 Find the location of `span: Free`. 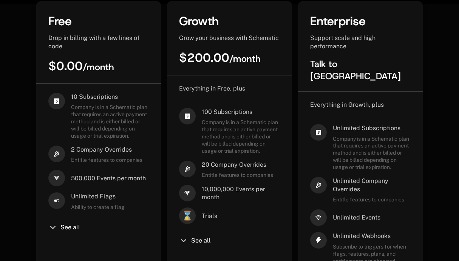

span: Free is located at coordinates (60, 21).